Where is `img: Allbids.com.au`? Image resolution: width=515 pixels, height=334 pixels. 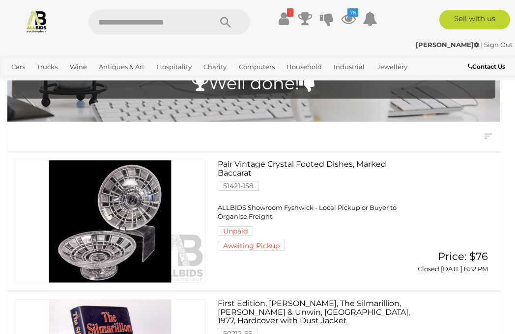
img: Allbids.com.au is located at coordinates (36, 21).